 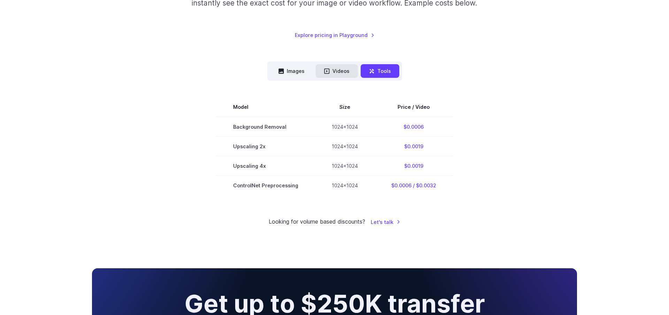 I want to click on td: $0.0006 / $0.0032, so click(x=414, y=185).